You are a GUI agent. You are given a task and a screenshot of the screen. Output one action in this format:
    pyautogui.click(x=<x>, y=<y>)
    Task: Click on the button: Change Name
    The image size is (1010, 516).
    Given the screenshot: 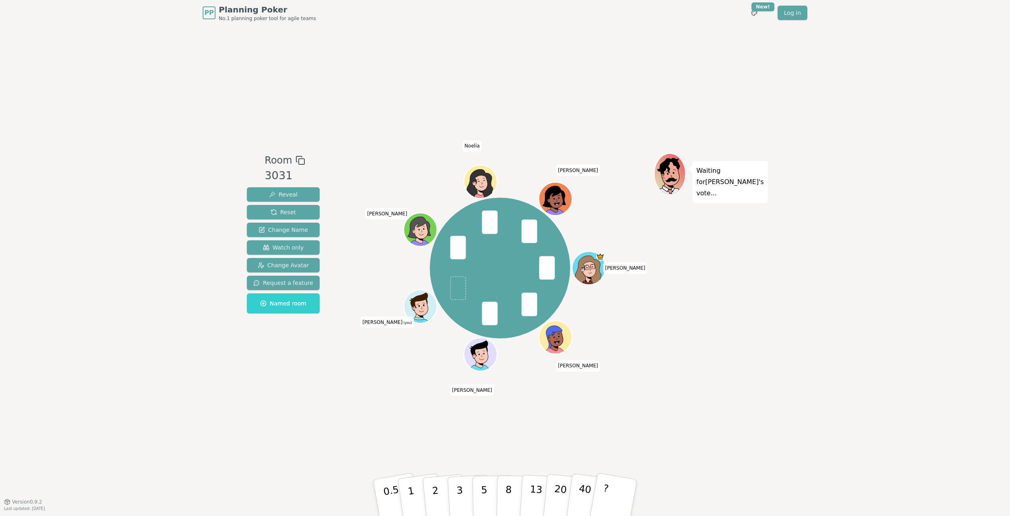 What is the action you would take?
    pyautogui.click(x=283, y=230)
    